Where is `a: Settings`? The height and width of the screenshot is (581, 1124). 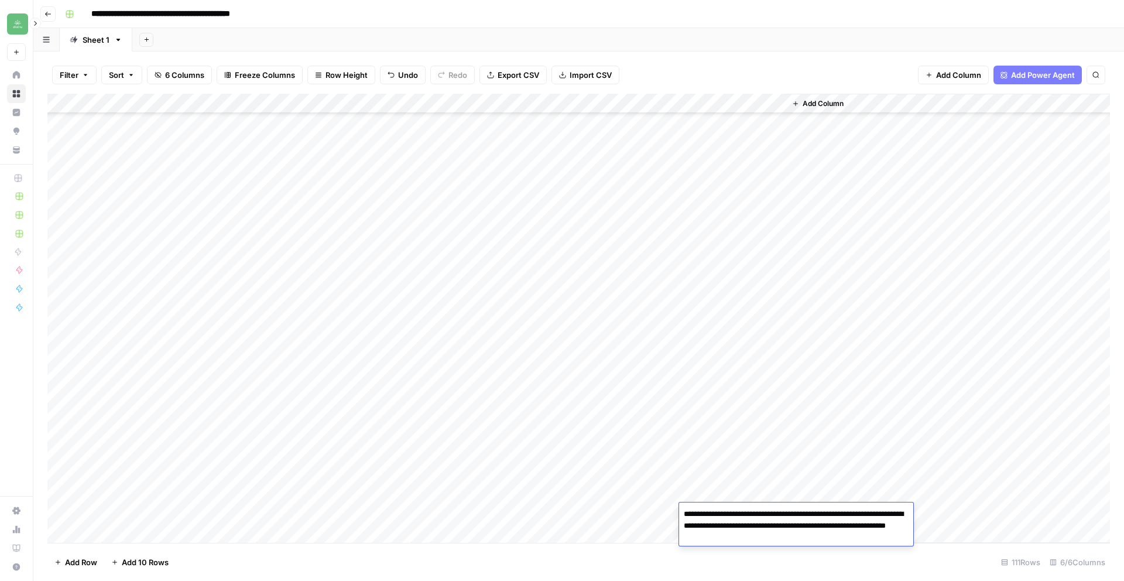 a: Settings is located at coordinates (16, 511).